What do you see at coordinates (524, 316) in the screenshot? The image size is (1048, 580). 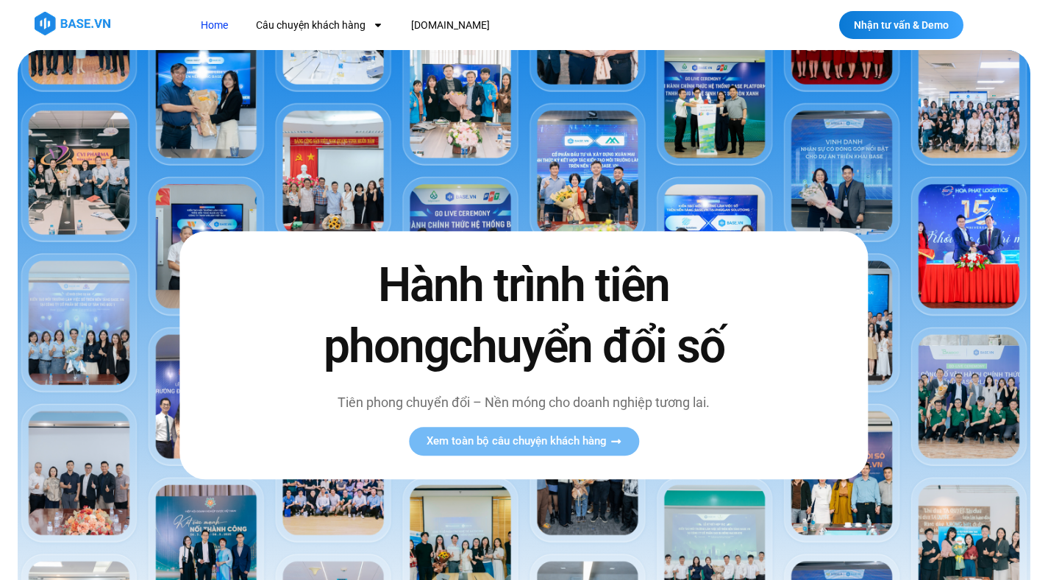 I see `h2: Hành trình tiên phong` at bounding box center [524, 316].